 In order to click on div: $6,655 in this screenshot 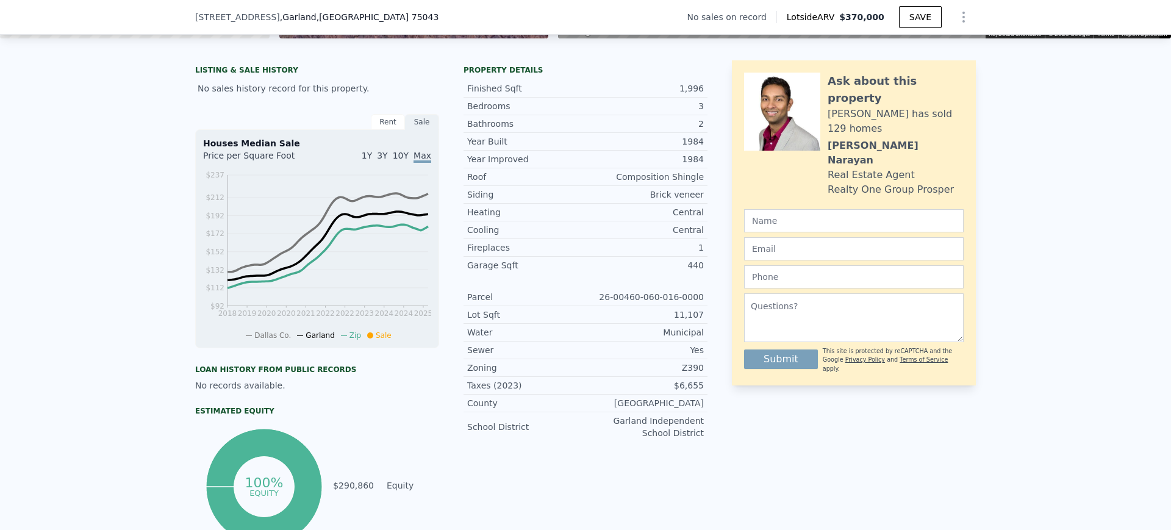, I will do `click(645, 386)`.